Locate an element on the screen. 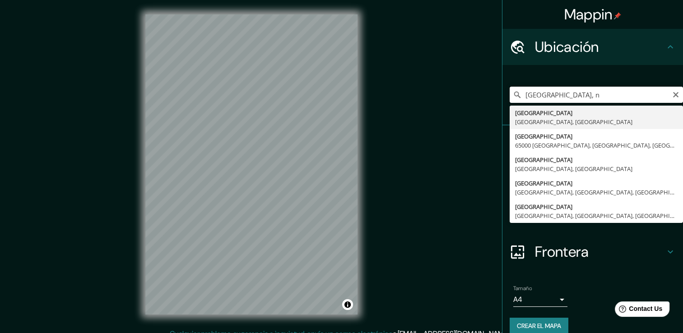  div: Diseño is located at coordinates (592, 216).